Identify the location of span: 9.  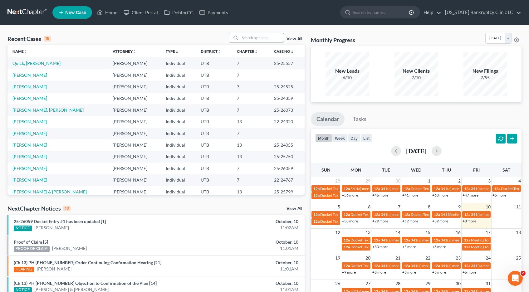
(460, 207).